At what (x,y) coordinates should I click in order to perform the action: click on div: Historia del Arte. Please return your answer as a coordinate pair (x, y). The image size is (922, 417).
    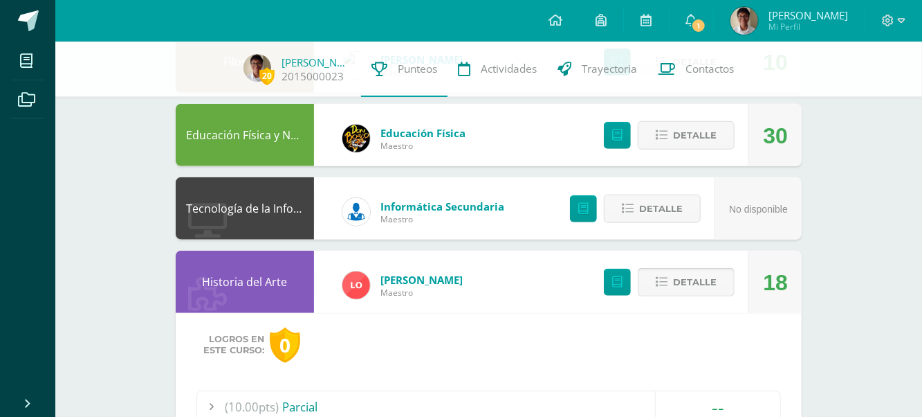
    Looking at the image, I should click on (245, 282).